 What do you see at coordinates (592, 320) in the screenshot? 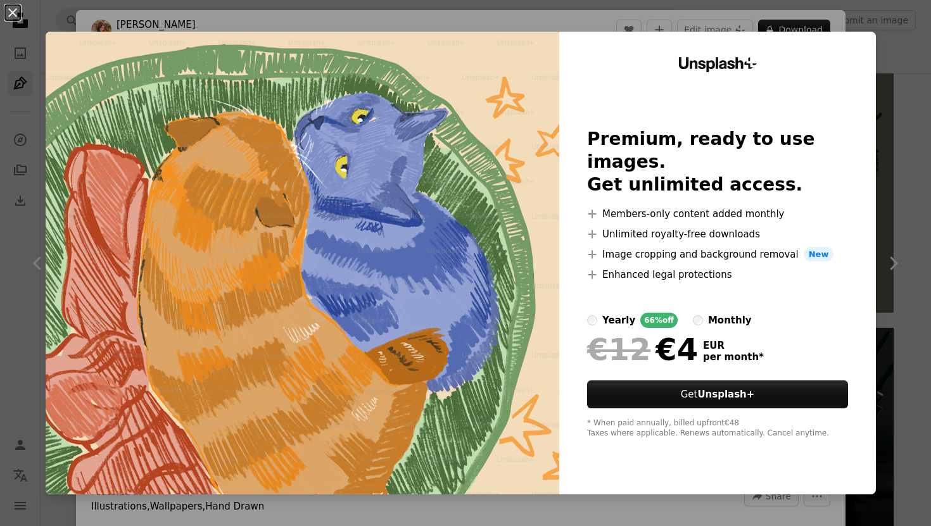
I see `input: yearly66%off` at bounding box center [592, 320].